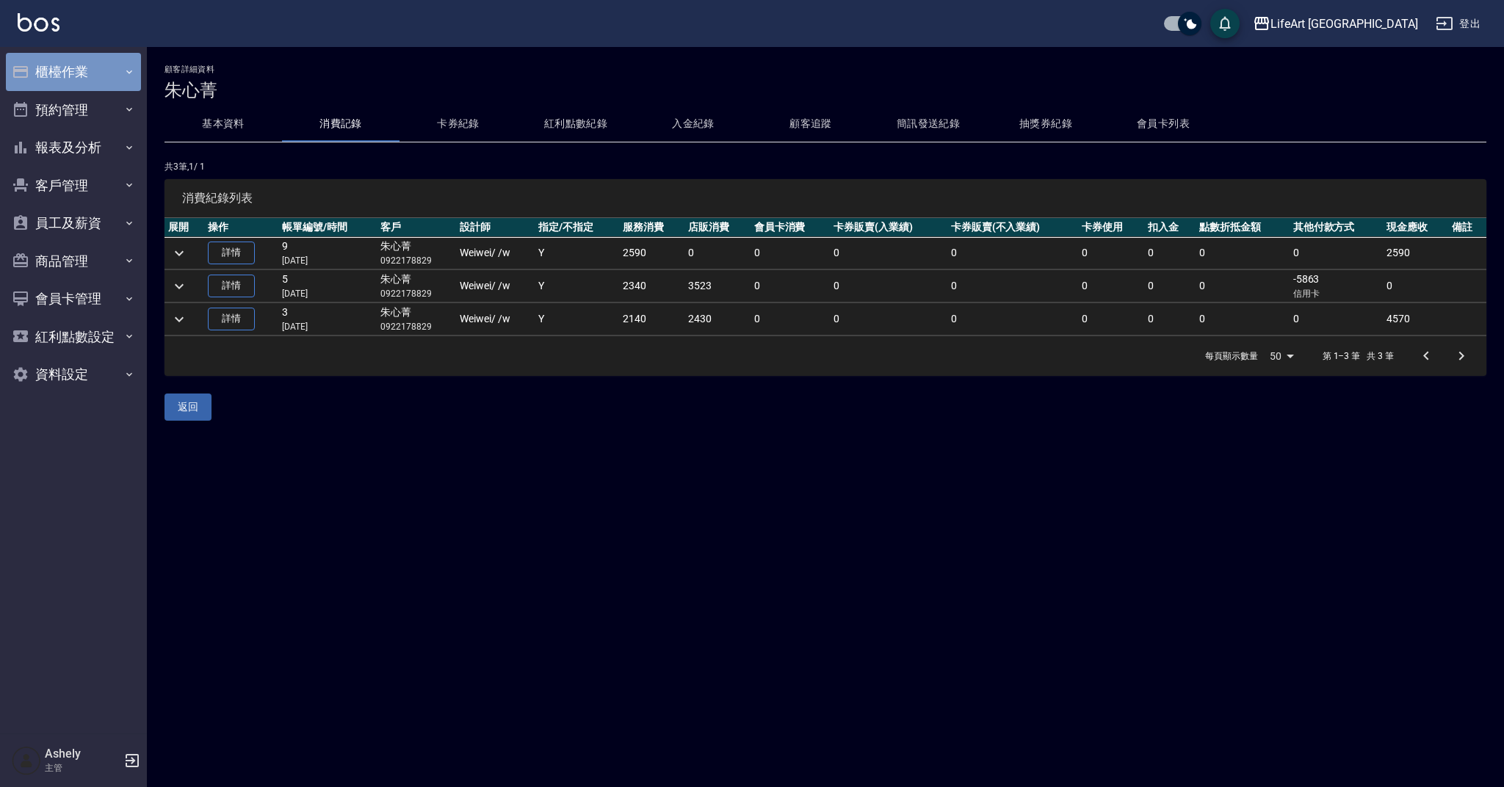 This screenshot has width=1504, height=787. I want to click on th: 會員卡消費, so click(790, 228).